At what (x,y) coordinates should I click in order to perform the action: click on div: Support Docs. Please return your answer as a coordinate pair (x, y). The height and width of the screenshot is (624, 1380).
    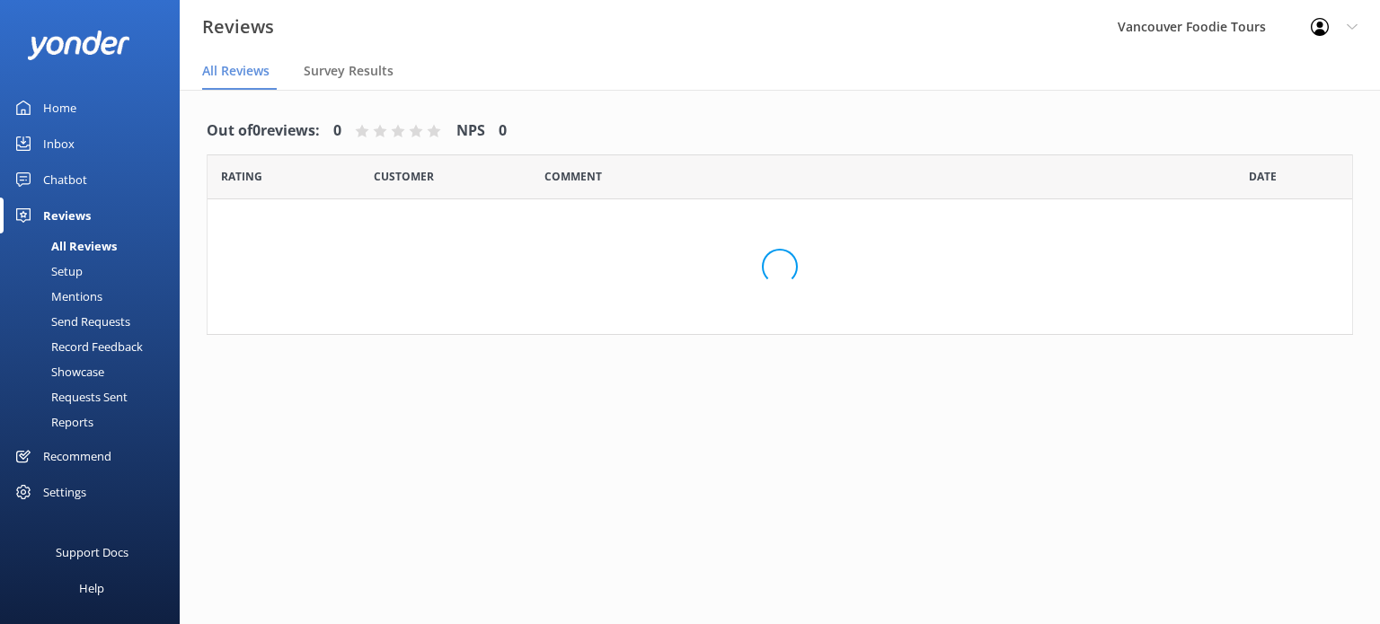
    Looking at the image, I should click on (92, 553).